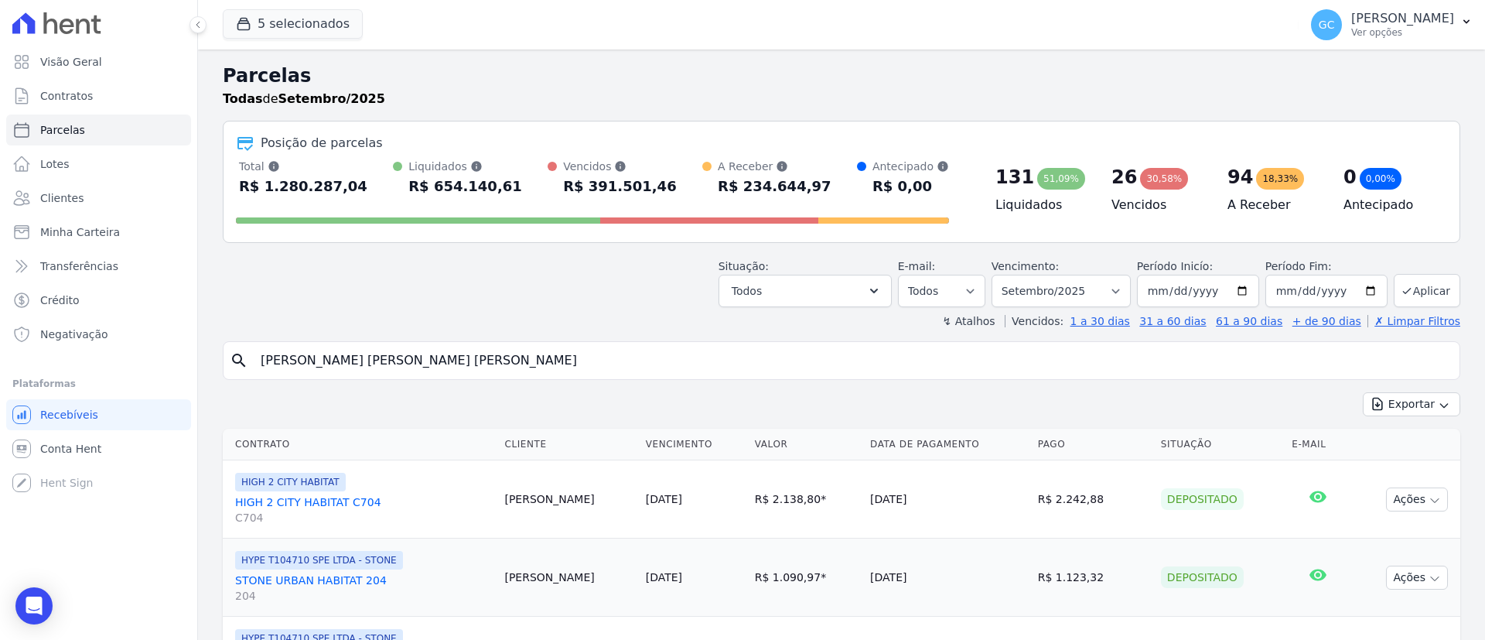  I want to click on label: Vencimento:, so click(1025, 266).